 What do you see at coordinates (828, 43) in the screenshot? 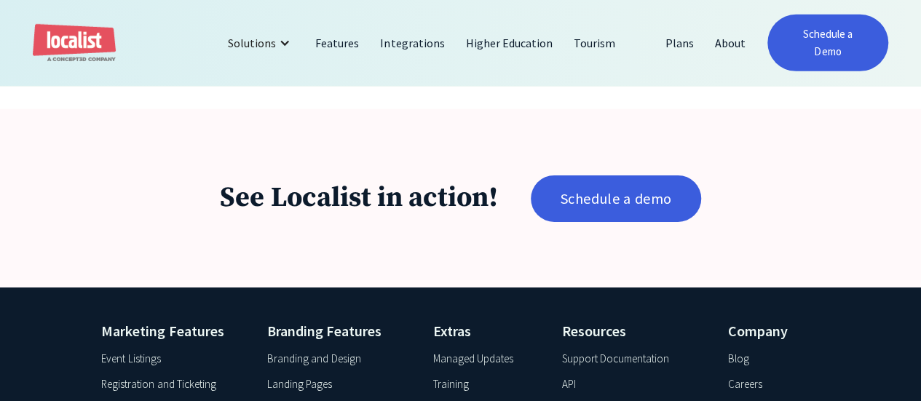
I see `a: Schedule a Demo` at bounding box center [828, 43].